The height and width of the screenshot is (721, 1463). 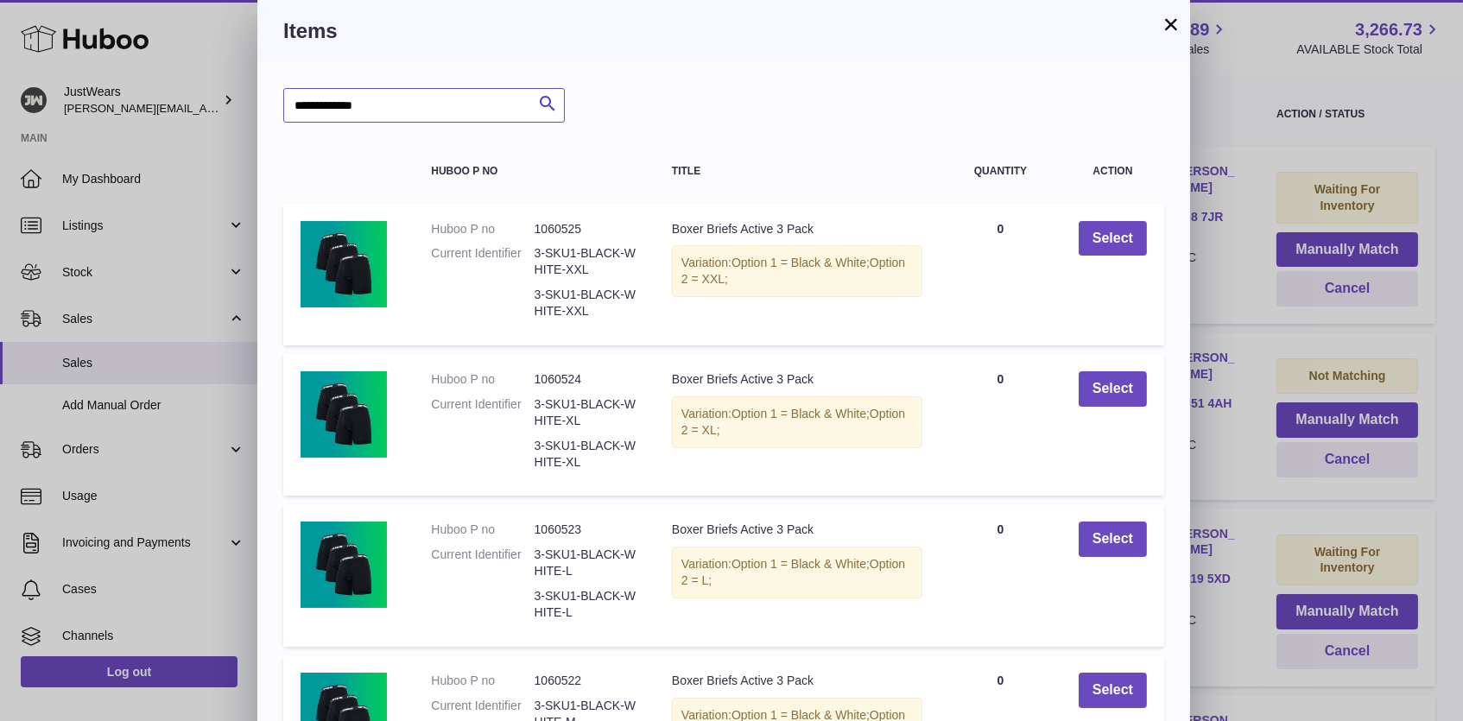 I want to click on span: Option 2 = XL;, so click(x=793, y=422).